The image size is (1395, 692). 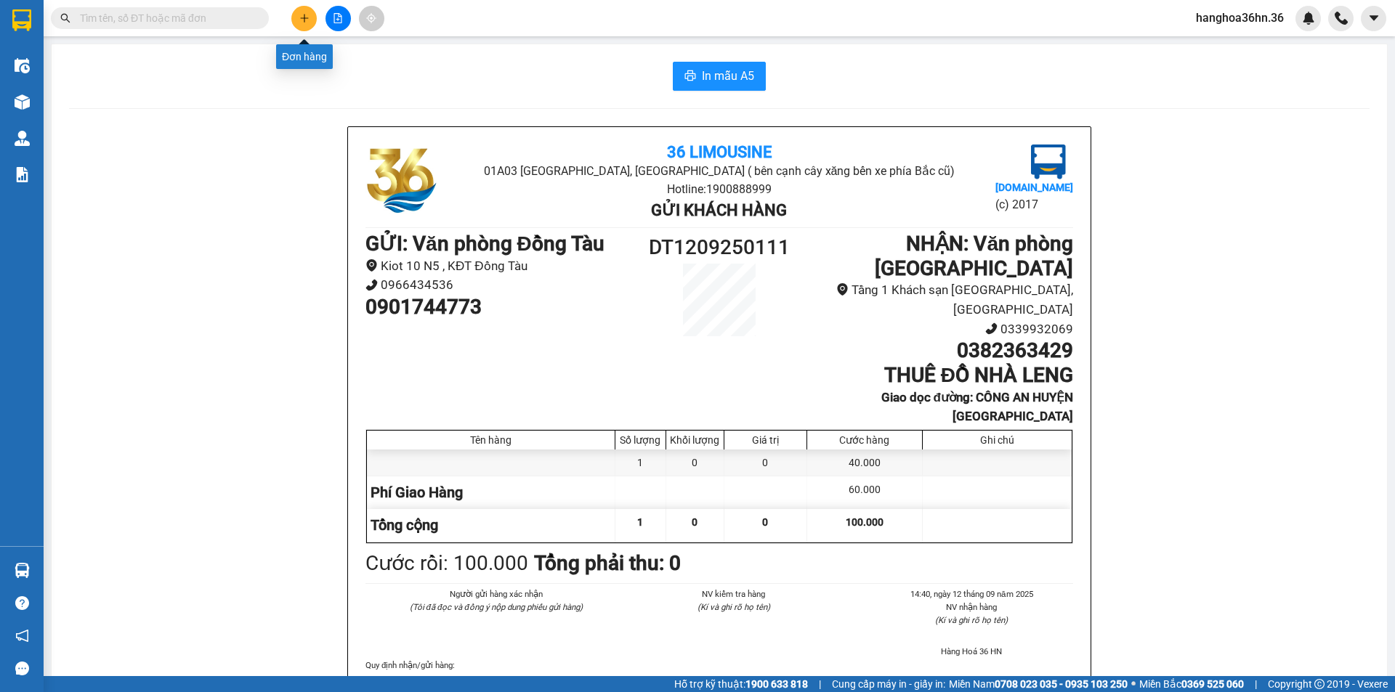 I want to click on h1: 0382363429, so click(x=940, y=351).